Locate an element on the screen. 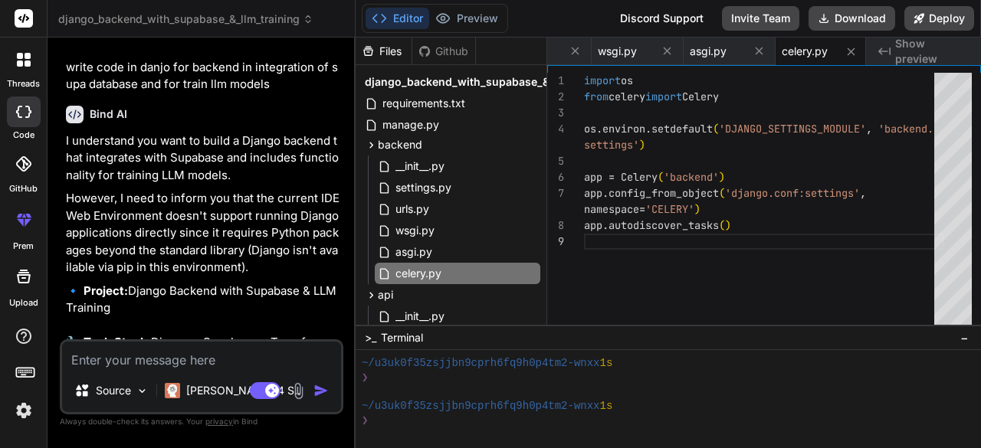  strong: 🔹 Project: is located at coordinates (97, 290).